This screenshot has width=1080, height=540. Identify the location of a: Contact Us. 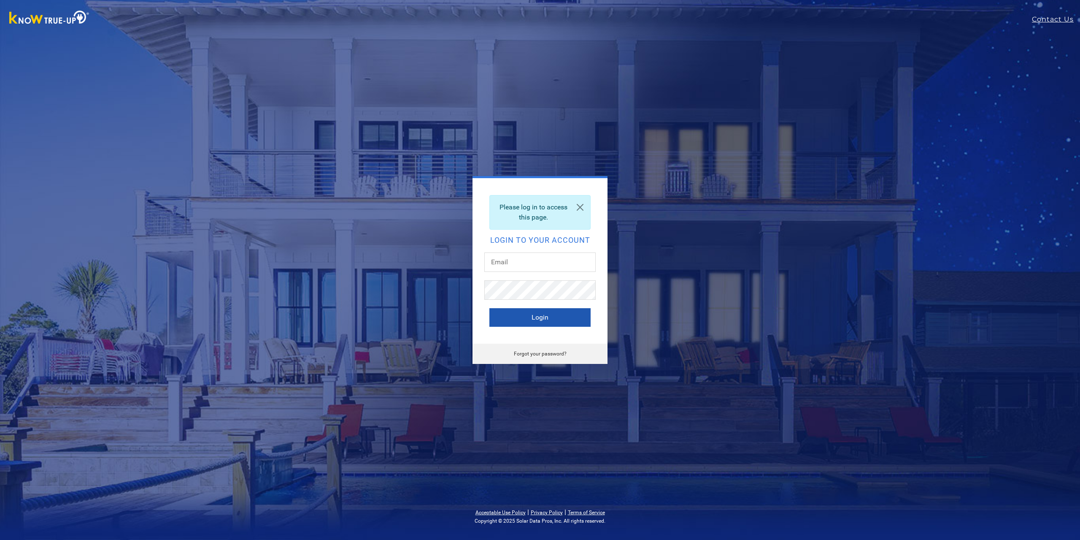
(1056, 19).